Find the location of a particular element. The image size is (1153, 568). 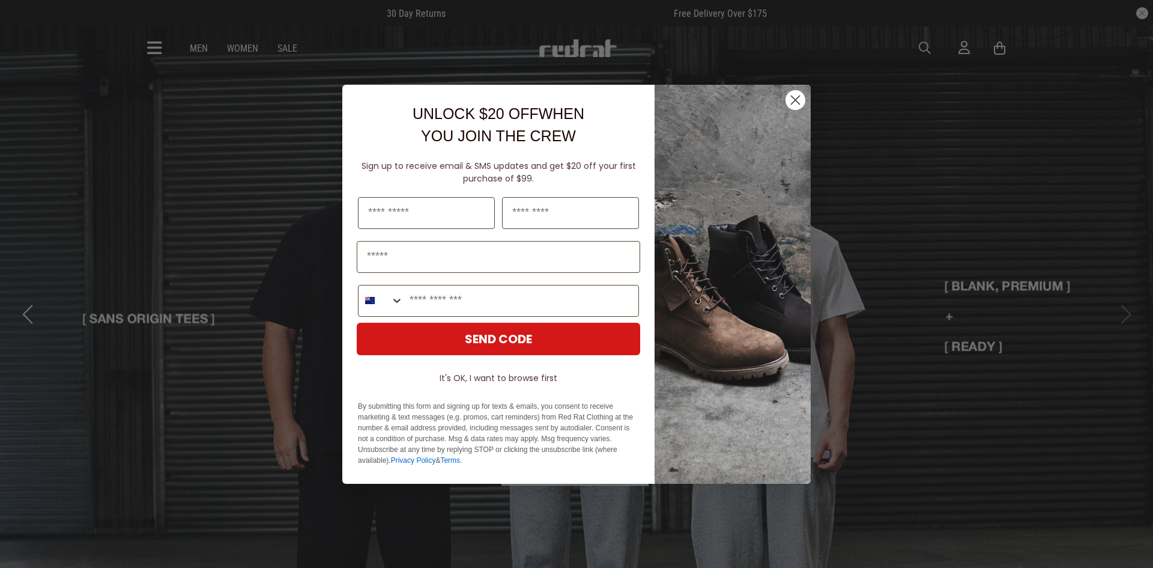

a: Privacy Policy is located at coordinates (413, 460).